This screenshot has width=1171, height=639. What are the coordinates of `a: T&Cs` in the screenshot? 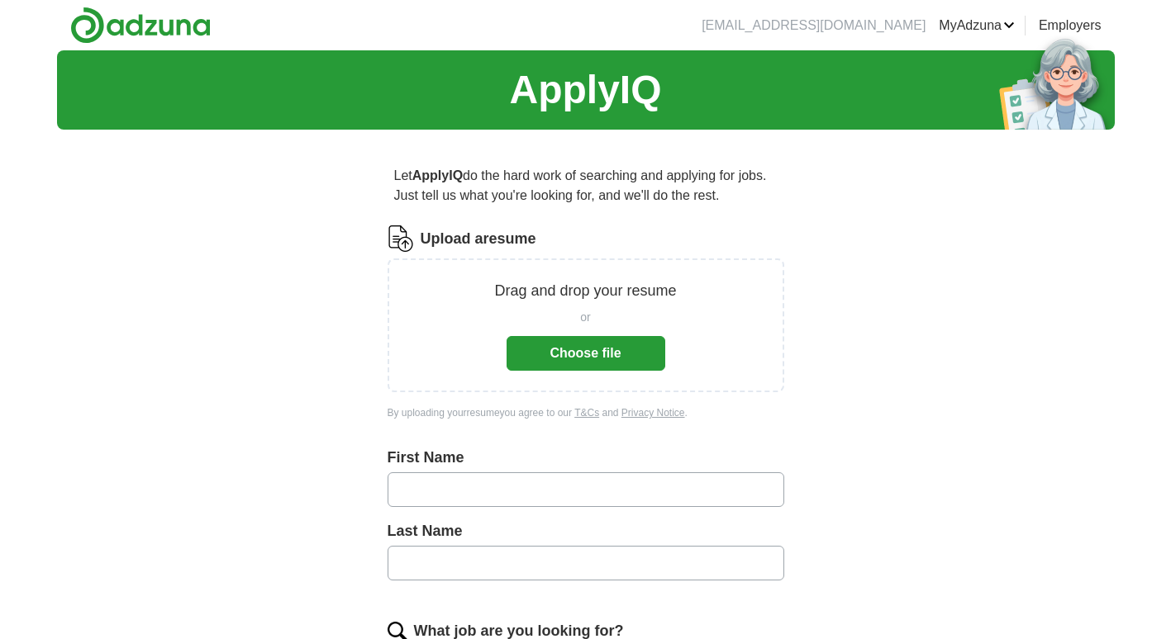 It's located at (587, 413).